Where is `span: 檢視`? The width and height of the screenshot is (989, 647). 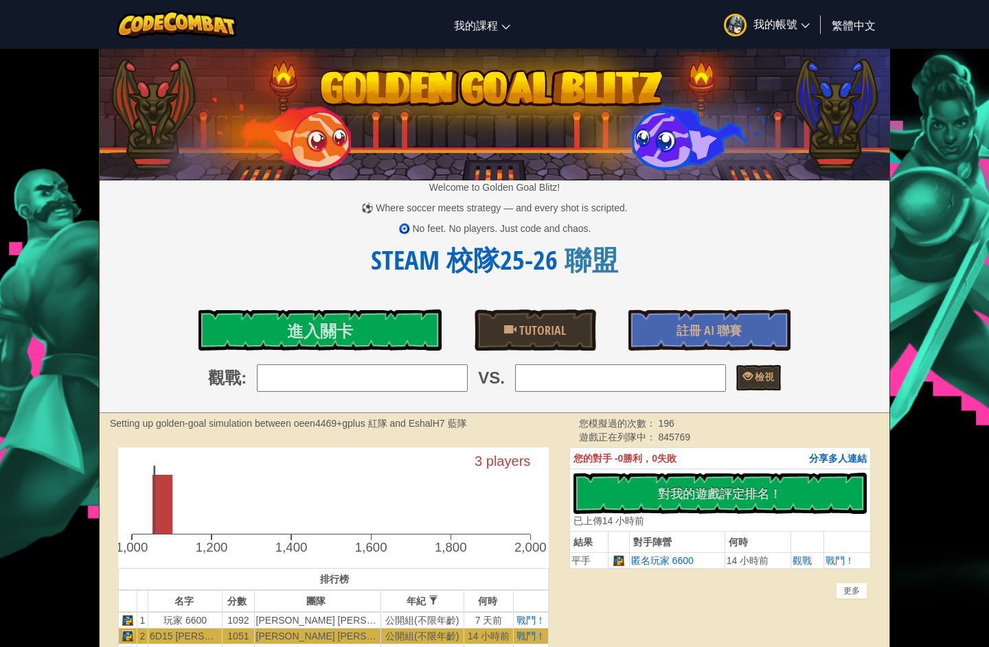
span: 檢視 is located at coordinates (763, 376).